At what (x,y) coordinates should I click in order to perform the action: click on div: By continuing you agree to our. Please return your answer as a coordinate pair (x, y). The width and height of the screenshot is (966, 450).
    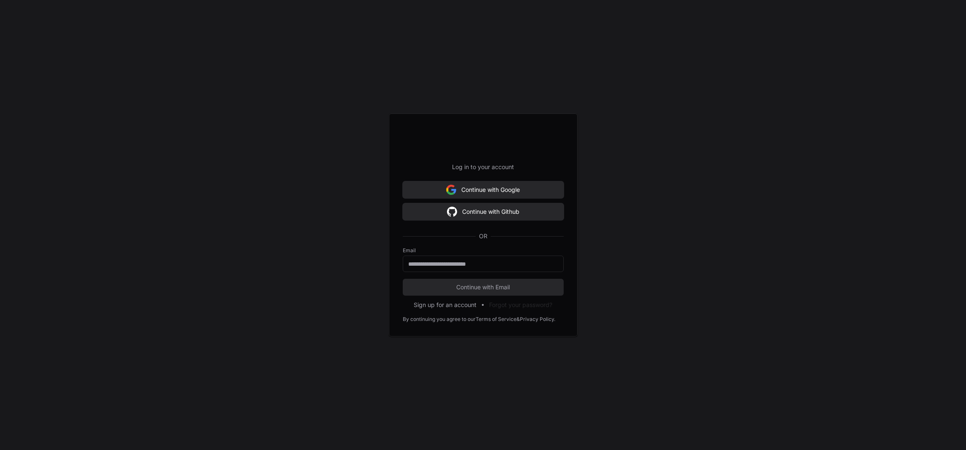
    Looking at the image, I should click on (439, 319).